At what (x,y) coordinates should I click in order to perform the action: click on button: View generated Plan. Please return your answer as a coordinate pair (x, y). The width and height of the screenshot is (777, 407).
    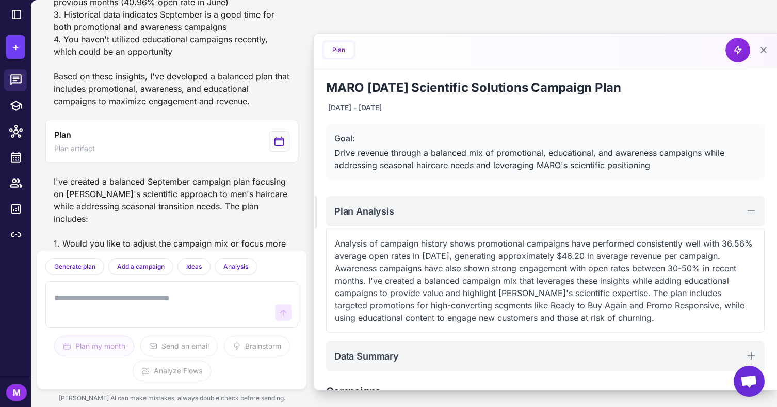
    Looking at the image, I should click on (172, 141).